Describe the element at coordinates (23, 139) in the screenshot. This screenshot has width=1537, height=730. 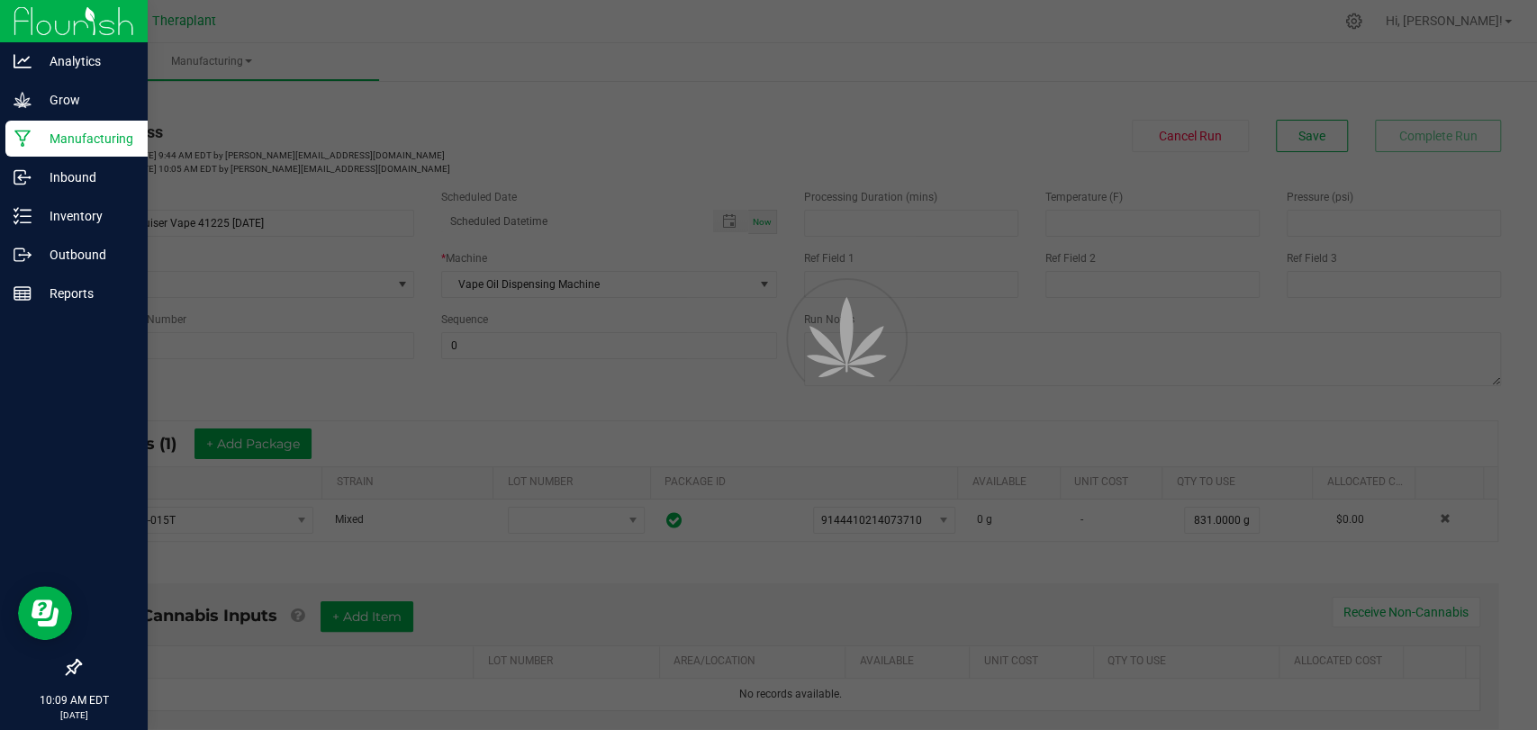
I see `inline-svg: Manufacturing` at that location.